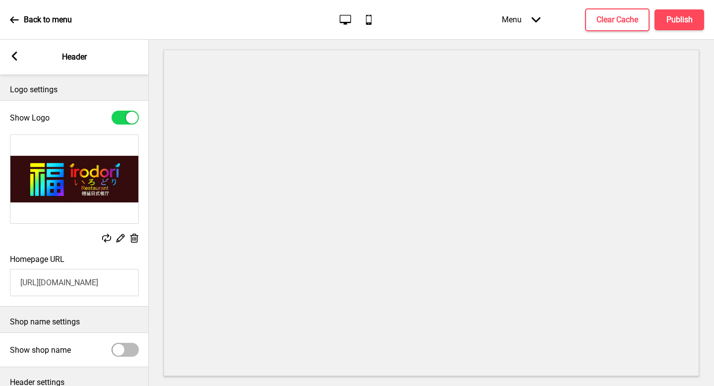 The width and height of the screenshot is (714, 386). Describe the element at coordinates (679, 20) in the screenshot. I see `h4: Publish` at that location.